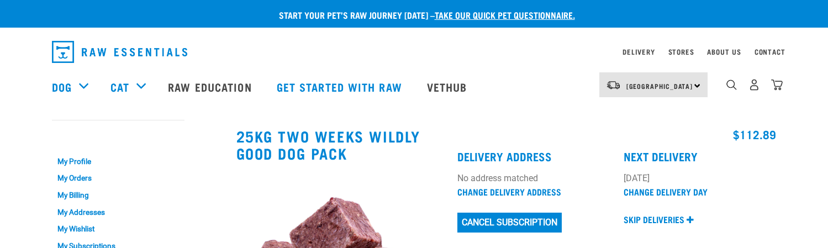  Describe the element at coordinates (118, 178) in the screenshot. I see `a: My Orders` at that location.